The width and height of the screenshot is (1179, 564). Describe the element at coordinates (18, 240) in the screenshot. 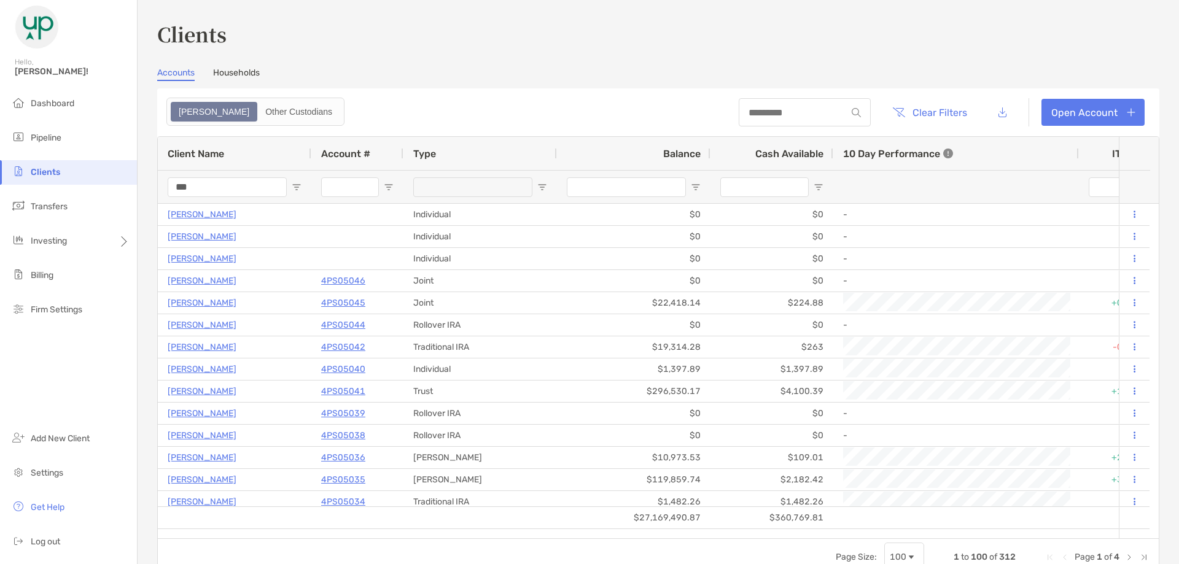

I see `img: investing icon` at that location.